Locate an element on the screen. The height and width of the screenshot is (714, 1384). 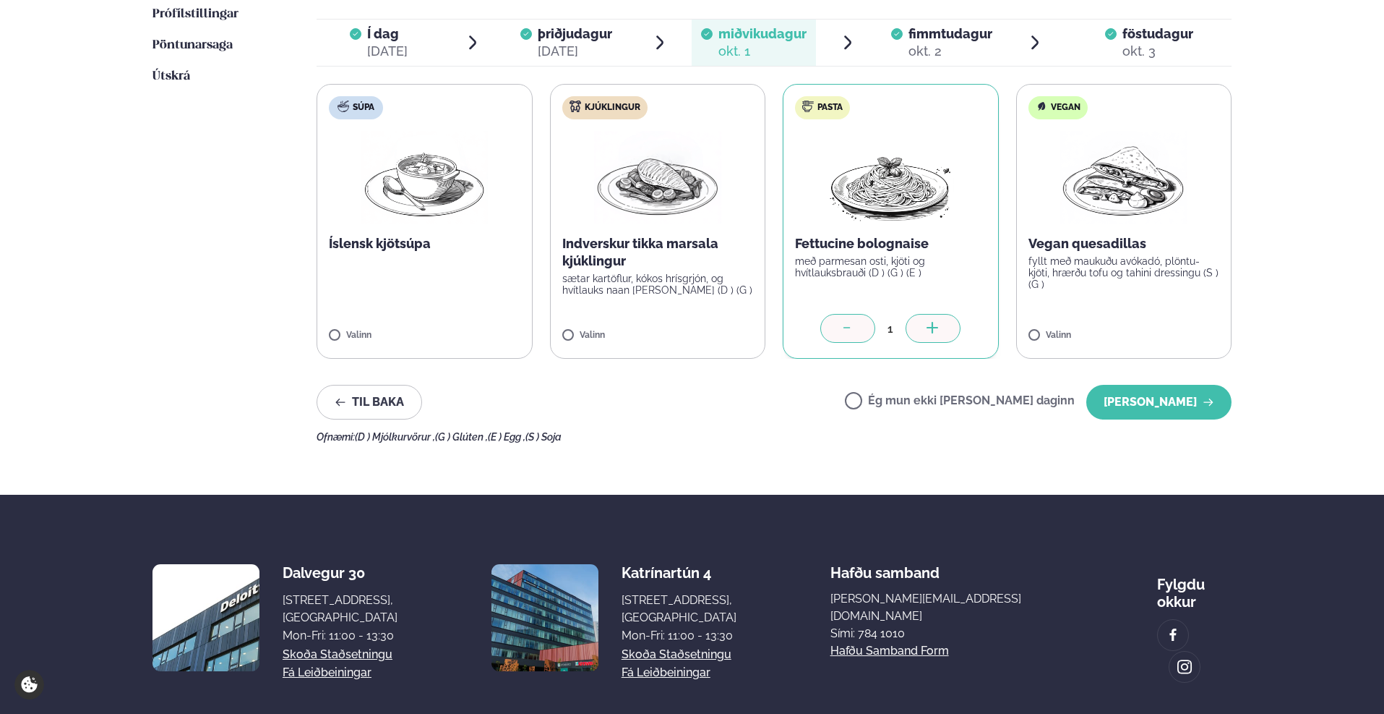
a: Pöntunarsaga is located at coordinates (192, 46).